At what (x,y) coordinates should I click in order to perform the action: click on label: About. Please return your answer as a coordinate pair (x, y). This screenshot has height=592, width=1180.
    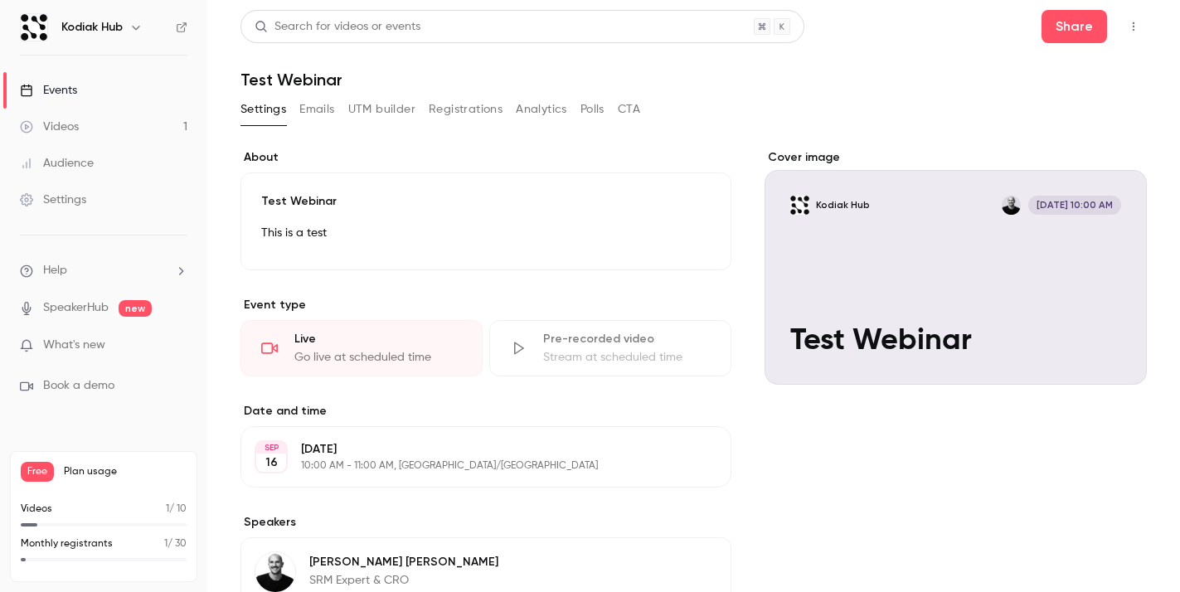
    Looking at the image, I should click on (486, 158).